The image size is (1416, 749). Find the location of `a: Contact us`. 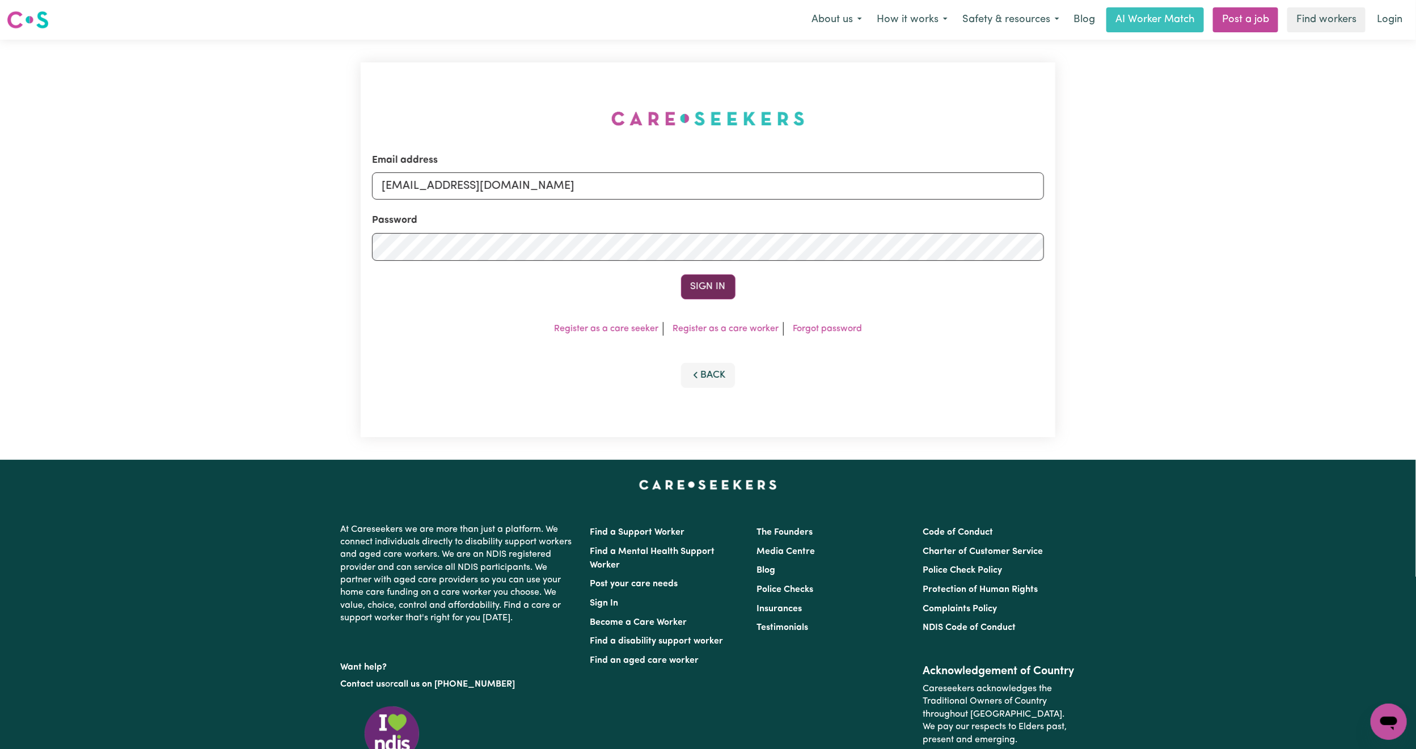

a: Contact us is located at coordinates (363, 685).